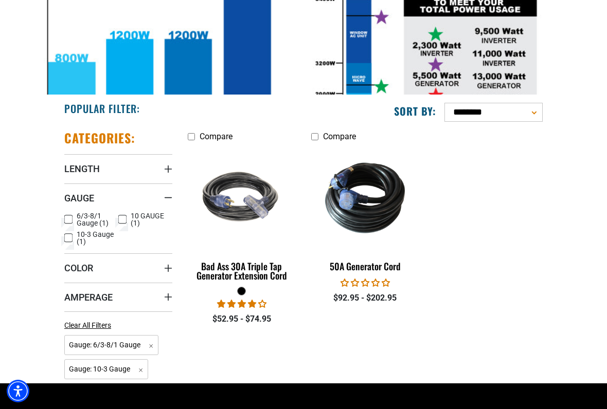 The height and width of the screenshot is (409, 607). Describe the element at coordinates (242, 271) in the screenshot. I see `div: Bad Ass 30A Triple Tap Generator Extension Cord` at that location.